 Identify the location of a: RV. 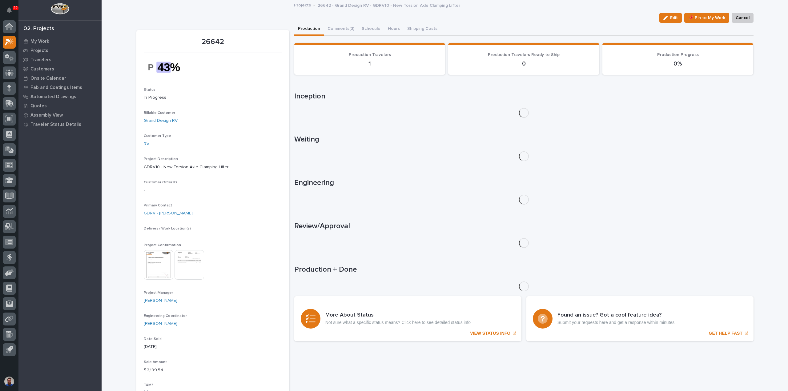
(146, 144).